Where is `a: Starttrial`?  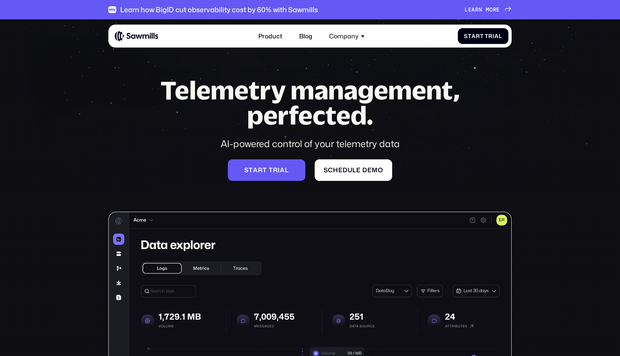
a: Starttrial is located at coordinates (266, 170).